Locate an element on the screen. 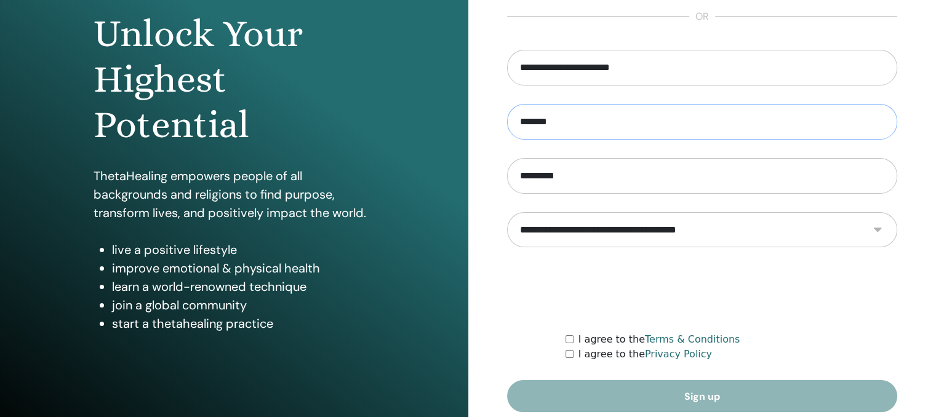 The image size is (936, 417). li: start a thetahealing practice is located at coordinates (243, 324).